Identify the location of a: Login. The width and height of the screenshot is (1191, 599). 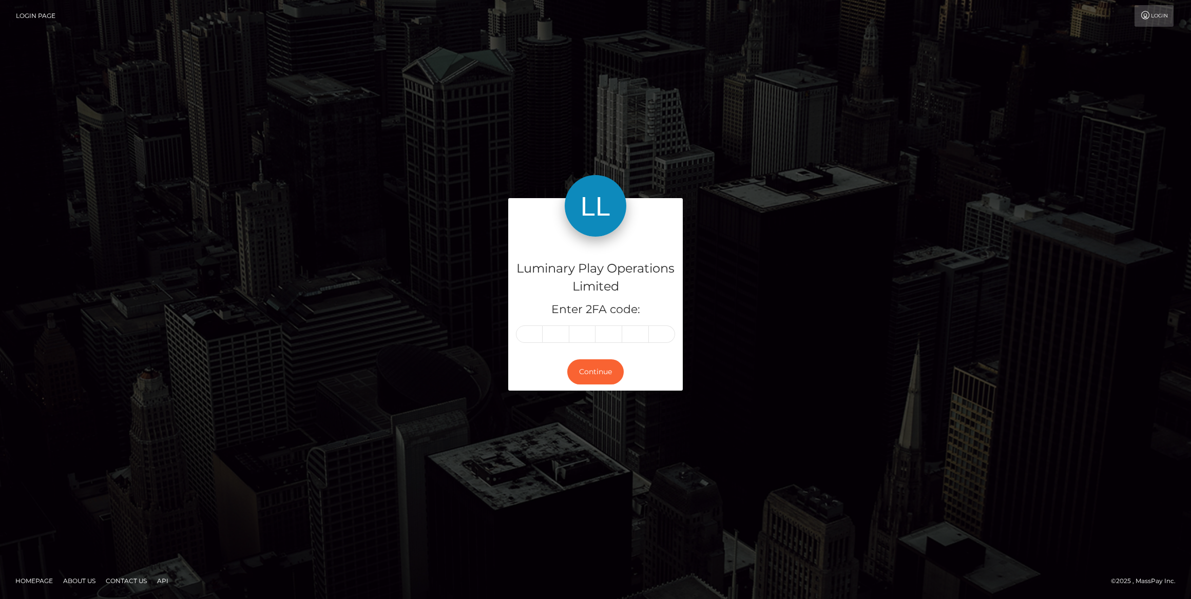
(1154, 16).